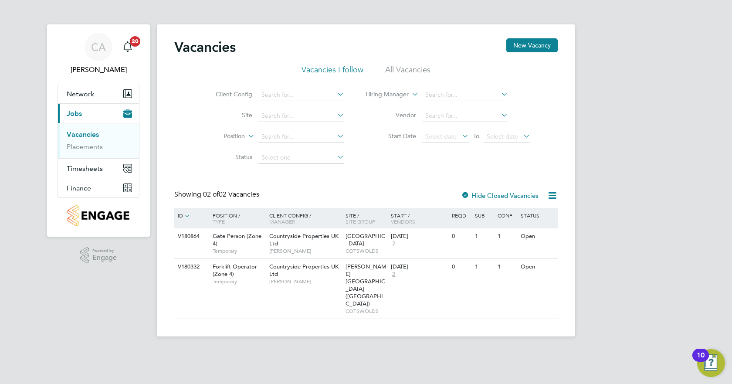  I want to click on label: Client Config, so click(227, 94).